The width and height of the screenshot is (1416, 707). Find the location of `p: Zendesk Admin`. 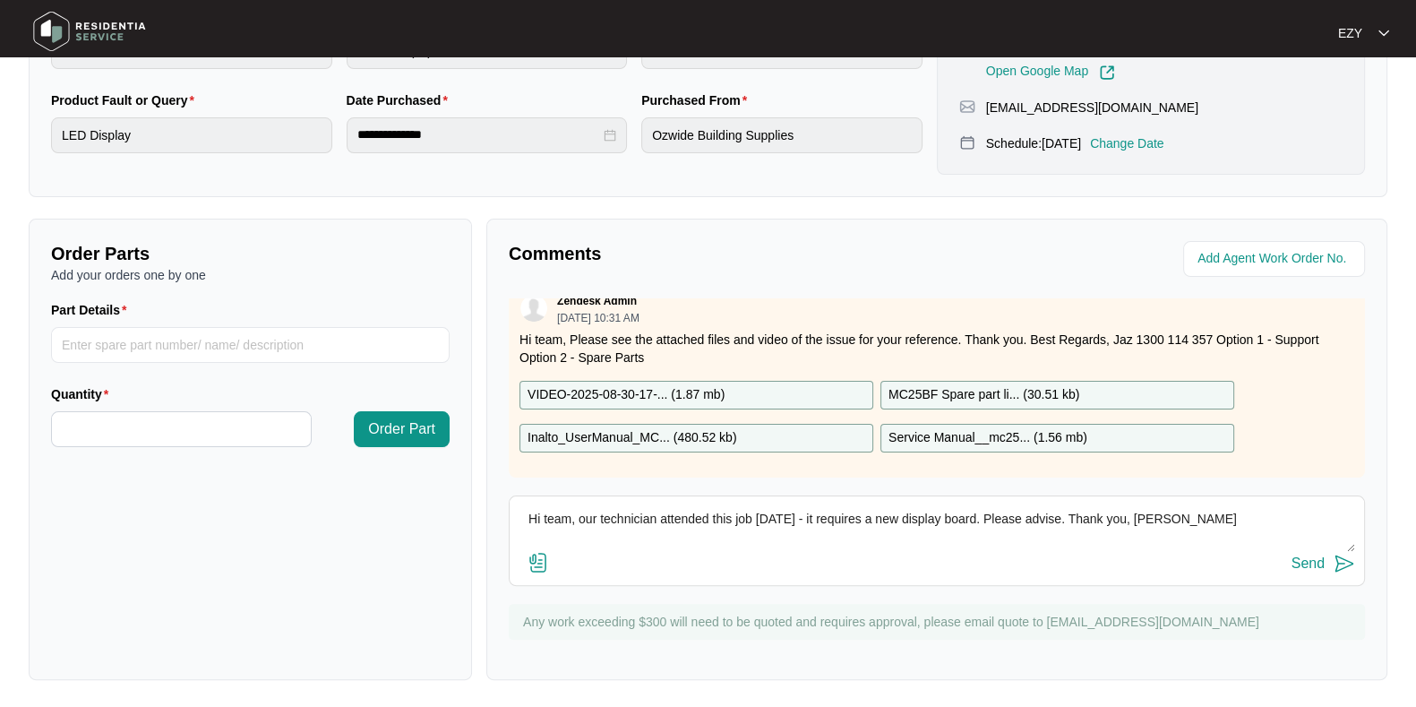

p: Zendesk Admin is located at coordinates (597, 301).